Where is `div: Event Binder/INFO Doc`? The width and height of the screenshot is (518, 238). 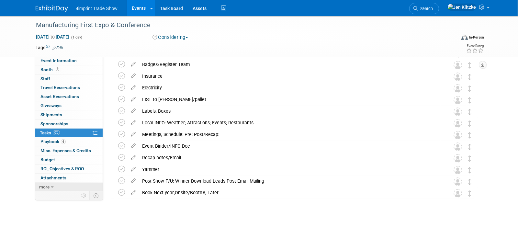 div: Event Binder/INFO Doc is located at coordinates (290, 146).